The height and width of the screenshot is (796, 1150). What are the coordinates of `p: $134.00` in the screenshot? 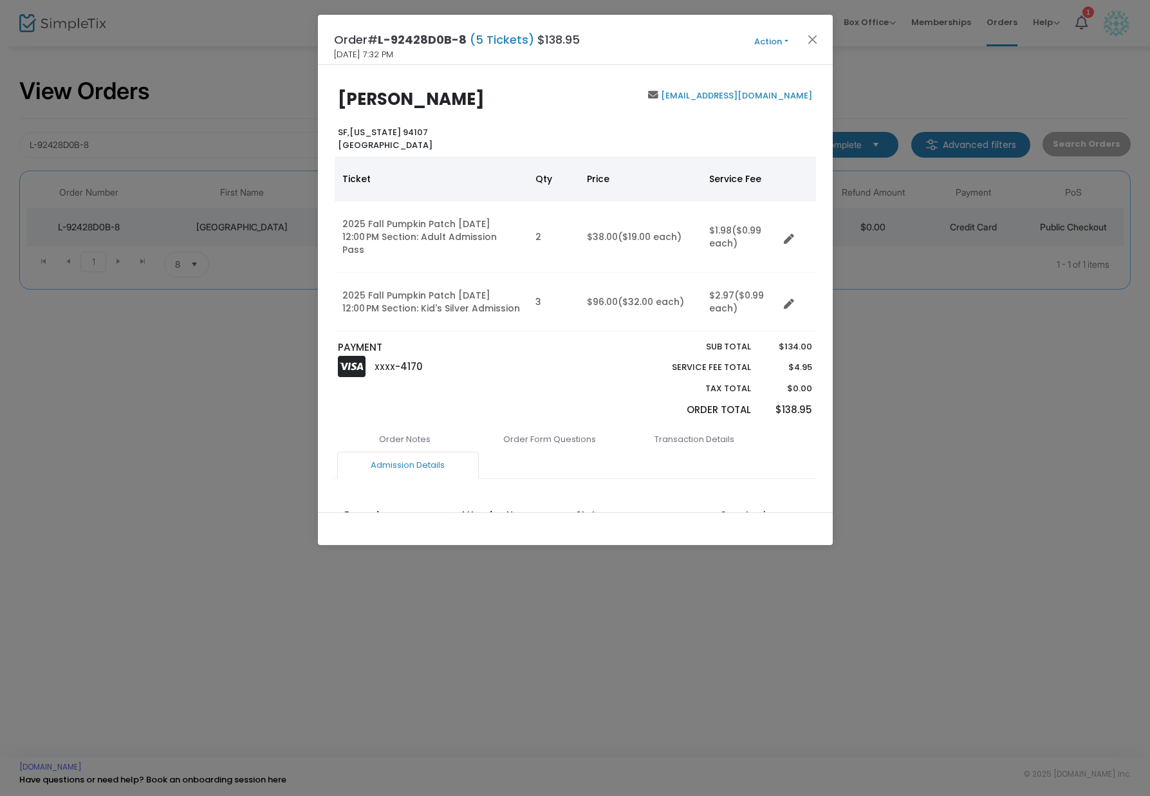 It's located at (787, 347).